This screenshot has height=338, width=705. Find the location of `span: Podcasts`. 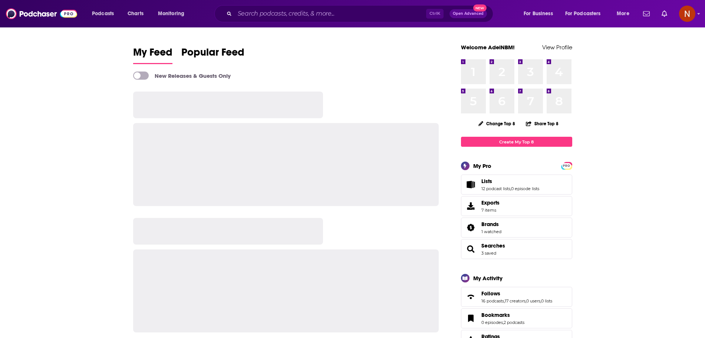

span: Podcasts is located at coordinates (103, 14).